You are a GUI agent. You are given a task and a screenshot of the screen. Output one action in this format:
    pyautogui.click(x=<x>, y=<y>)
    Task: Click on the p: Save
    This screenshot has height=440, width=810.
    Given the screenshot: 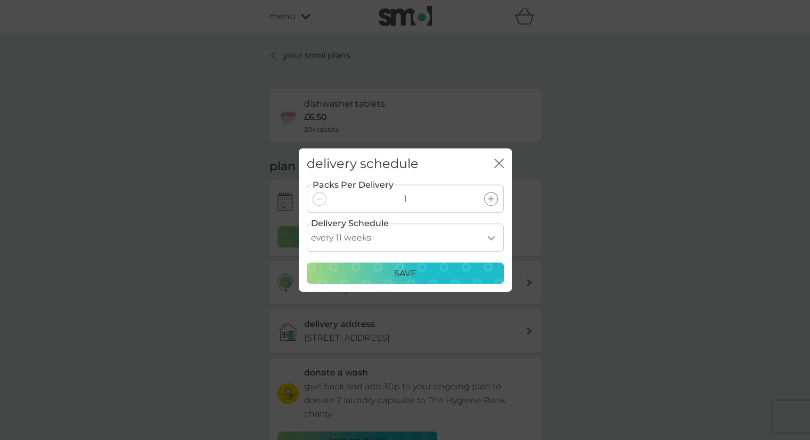 What is the action you would take?
    pyautogui.click(x=406, y=273)
    